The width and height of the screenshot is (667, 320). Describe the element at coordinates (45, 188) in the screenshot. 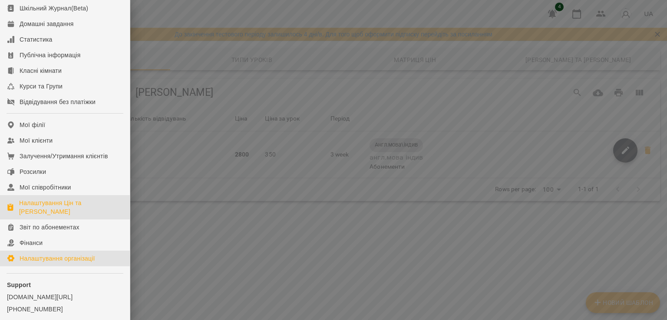

I see `div: Мої співробітники` at that location.